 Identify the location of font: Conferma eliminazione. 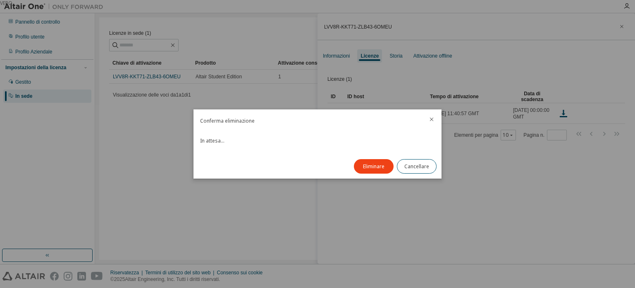
(228, 120).